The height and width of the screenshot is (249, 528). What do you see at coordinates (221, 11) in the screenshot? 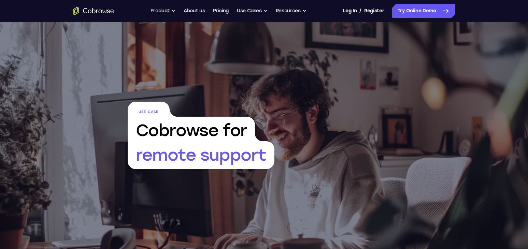
I see `a: Pricing` at bounding box center [221, 11].